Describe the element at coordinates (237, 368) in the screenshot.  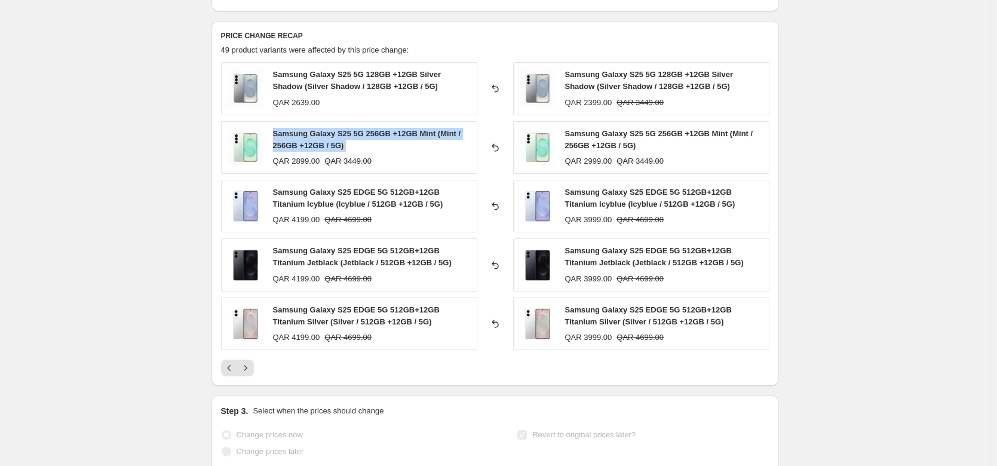
I see `nav: Pagination` at that location.